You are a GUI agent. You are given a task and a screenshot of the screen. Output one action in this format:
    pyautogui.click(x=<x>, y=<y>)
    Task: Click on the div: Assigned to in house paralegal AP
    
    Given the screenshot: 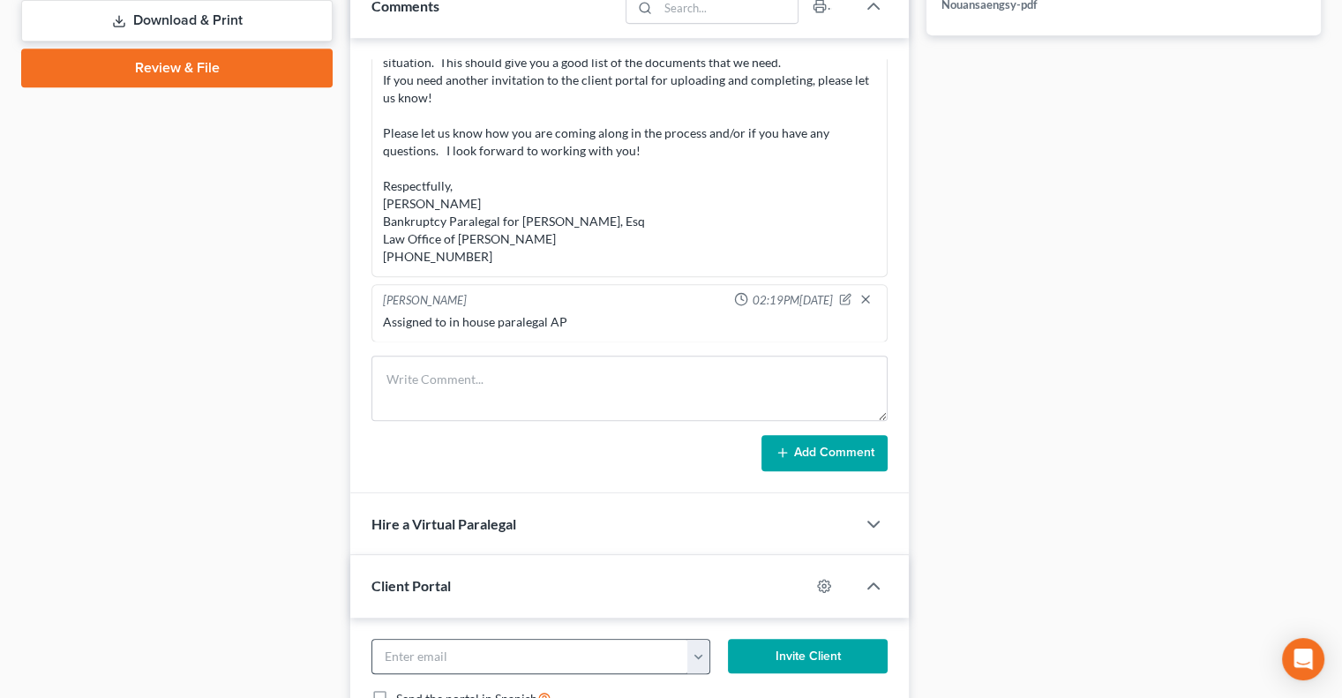 What is the action you would take?
    pyautogui.click(x=629, y=322)
    